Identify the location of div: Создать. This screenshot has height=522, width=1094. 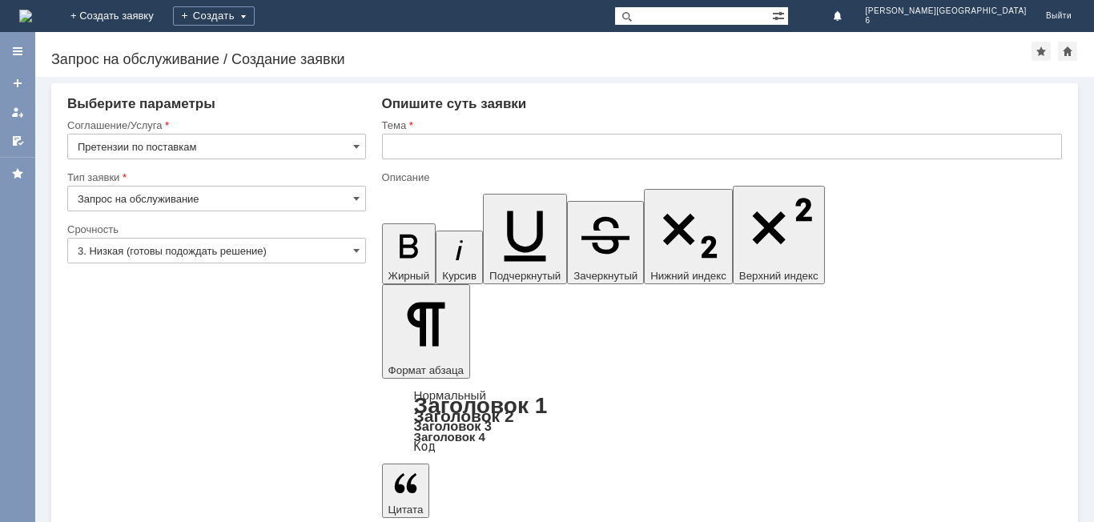
(214, 16).